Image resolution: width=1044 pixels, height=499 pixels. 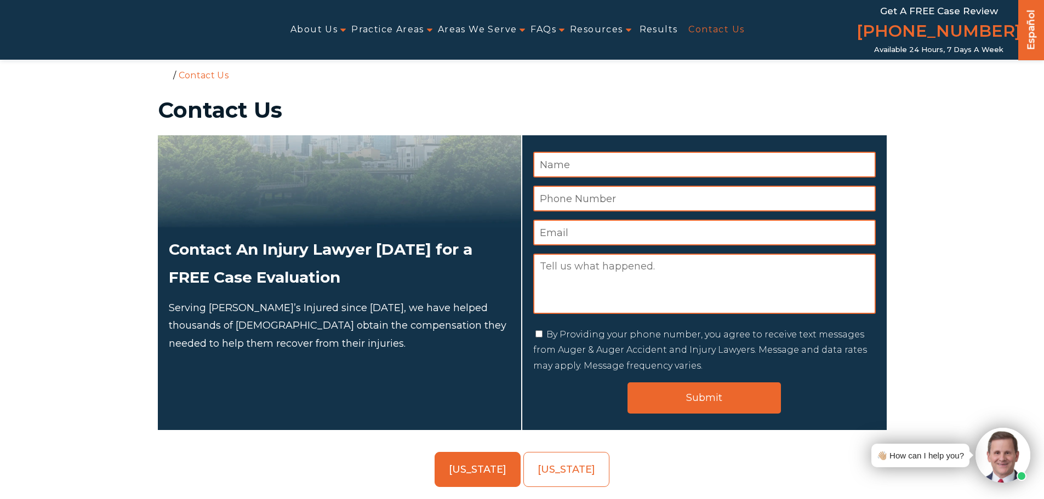 What do you see at coordinates (92, 30) in the screenshot?
I see `img: Auger & Auger Accident and Injury Lawyers Logo` at bounding box center [92, 30].